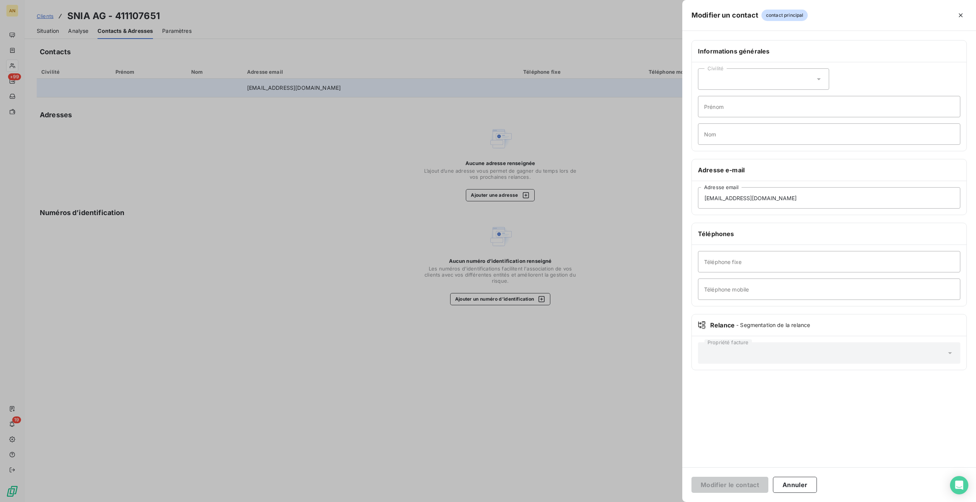  What do you see at coordinates (829, 170) in the screenshot?
I see `h6: Adresse e-mail` at bounding box center [829, 170].